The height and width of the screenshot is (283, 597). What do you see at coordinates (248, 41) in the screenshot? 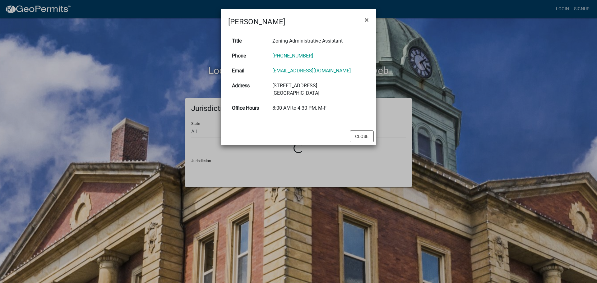
I see `th: Title` at bounding box center [248, 41].